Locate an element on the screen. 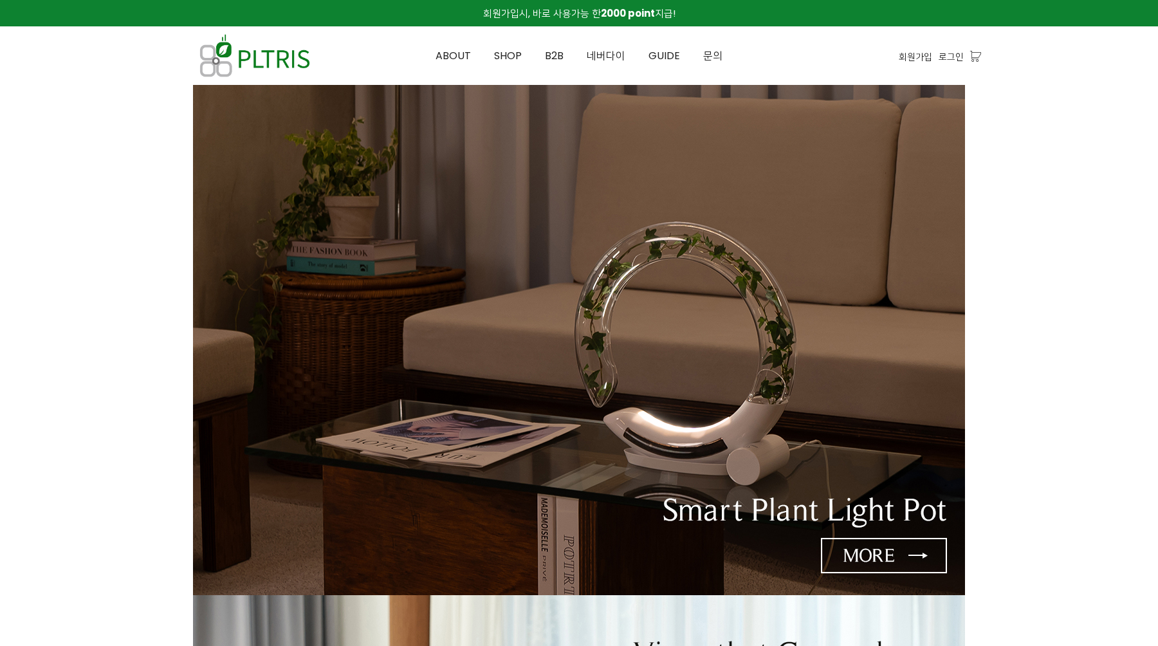 This screenshot has height=646, width=1158. a: SHOP is located at coordinates (508, 56).